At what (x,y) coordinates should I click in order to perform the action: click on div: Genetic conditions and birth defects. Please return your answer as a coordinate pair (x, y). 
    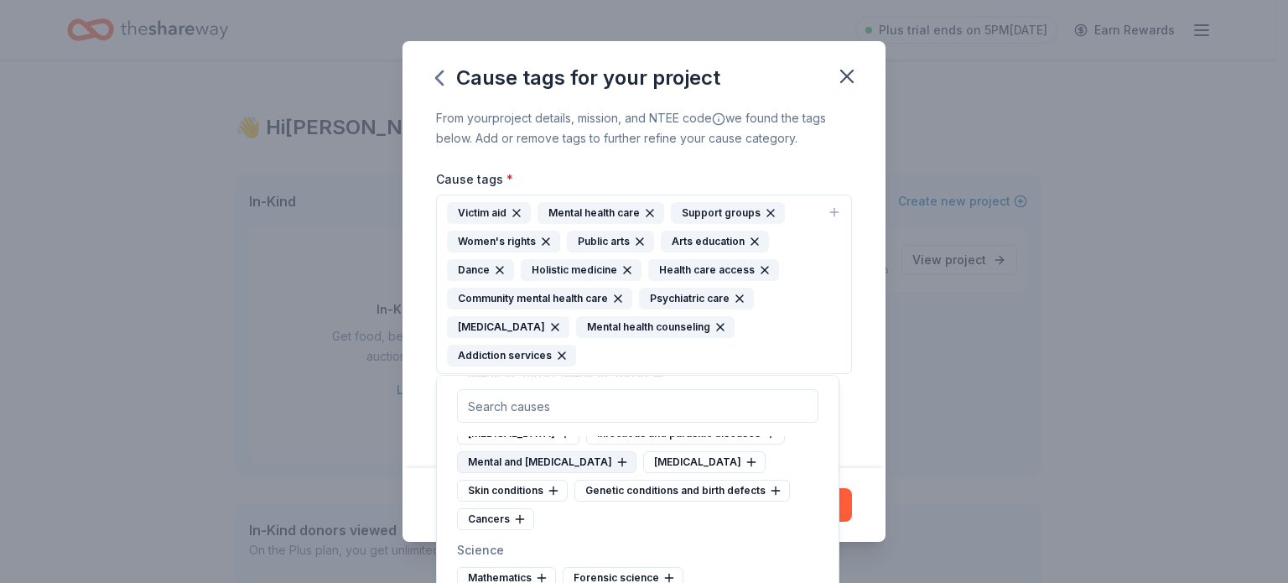
    Looking at the image, I should click on (682, 491).